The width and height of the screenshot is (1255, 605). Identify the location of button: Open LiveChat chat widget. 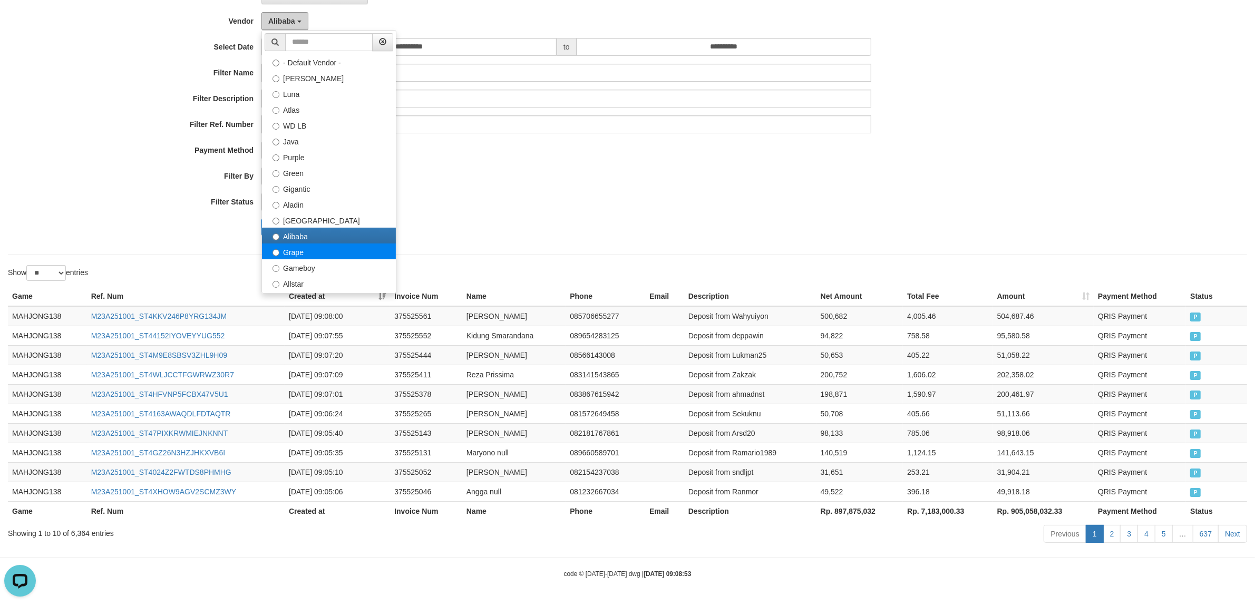
(20, 20).